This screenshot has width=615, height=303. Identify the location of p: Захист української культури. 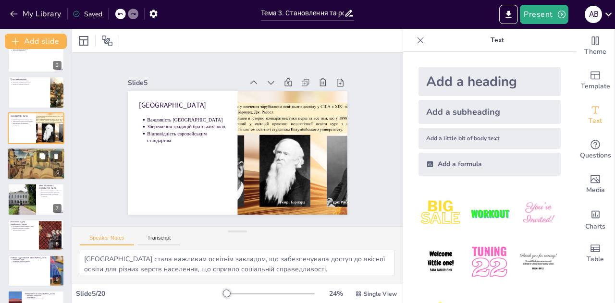
(37, 49).